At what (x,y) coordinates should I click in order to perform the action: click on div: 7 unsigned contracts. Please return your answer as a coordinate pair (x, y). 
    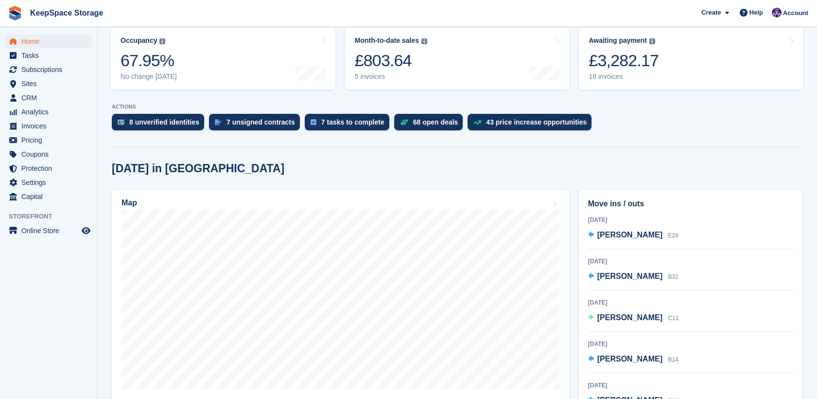
    Looking at the image, I should click on (261, 122).